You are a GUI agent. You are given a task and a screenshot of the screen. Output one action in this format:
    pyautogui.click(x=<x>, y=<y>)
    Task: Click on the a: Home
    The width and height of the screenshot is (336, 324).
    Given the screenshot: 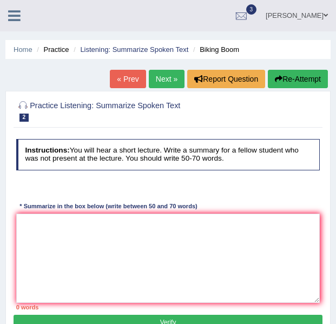 What is the action you would take?
    pyautogui.click(x=23, y=49)
    